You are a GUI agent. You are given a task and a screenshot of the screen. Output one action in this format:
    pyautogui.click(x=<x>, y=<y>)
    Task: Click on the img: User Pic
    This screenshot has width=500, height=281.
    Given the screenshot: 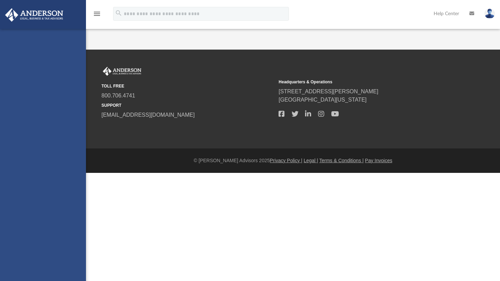 What is the action you would take?
    pyautogui.click(x=490, y=13)
    